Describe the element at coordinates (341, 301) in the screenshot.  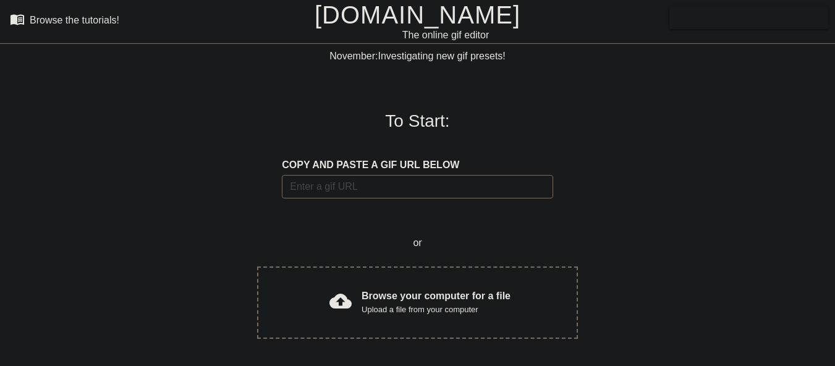
I see `span: cloud_upload` at that location.